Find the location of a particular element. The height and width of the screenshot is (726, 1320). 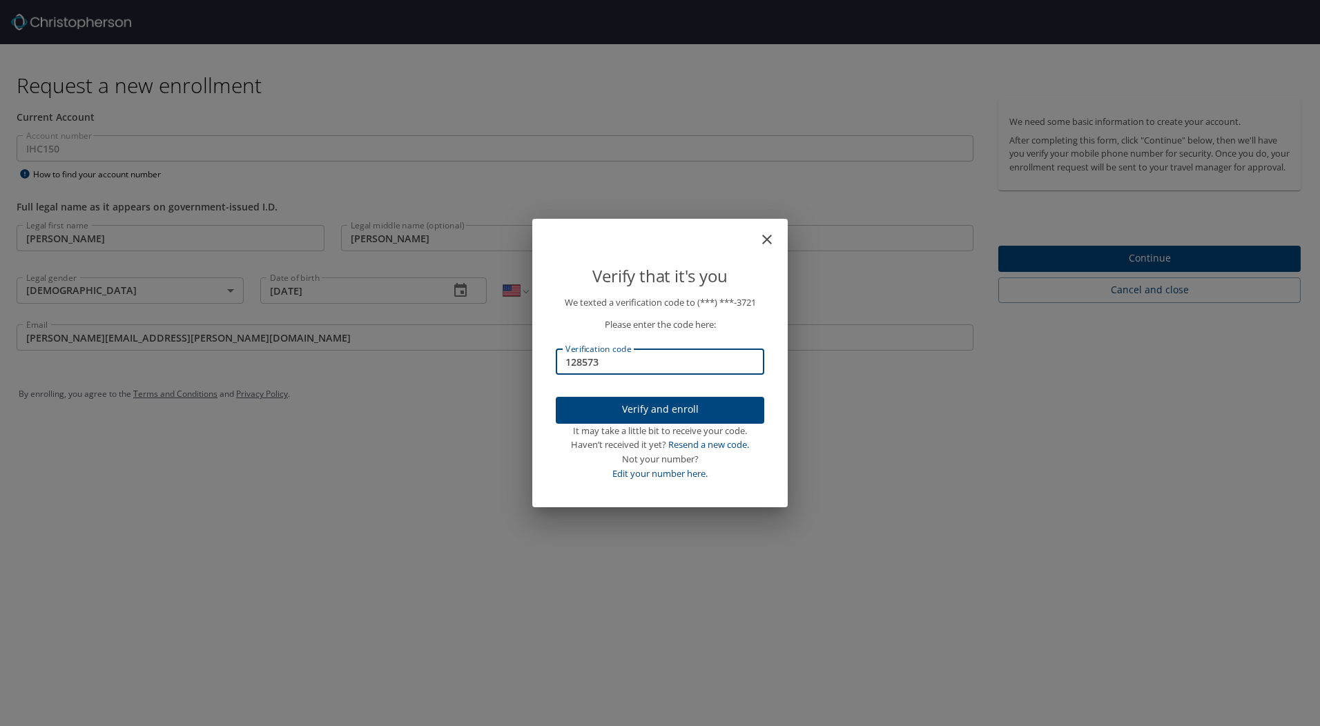

a: Resend a new code. is located at coordinates (708, 444).